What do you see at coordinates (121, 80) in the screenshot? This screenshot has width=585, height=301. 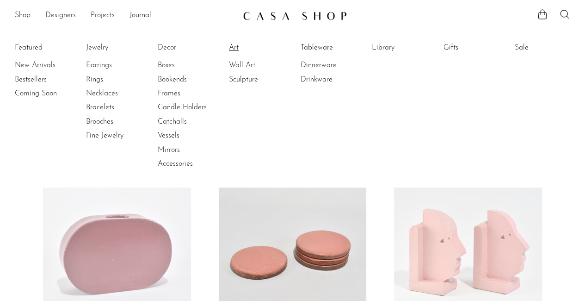 I see `a: Rings` at bounding box center [121, 80].